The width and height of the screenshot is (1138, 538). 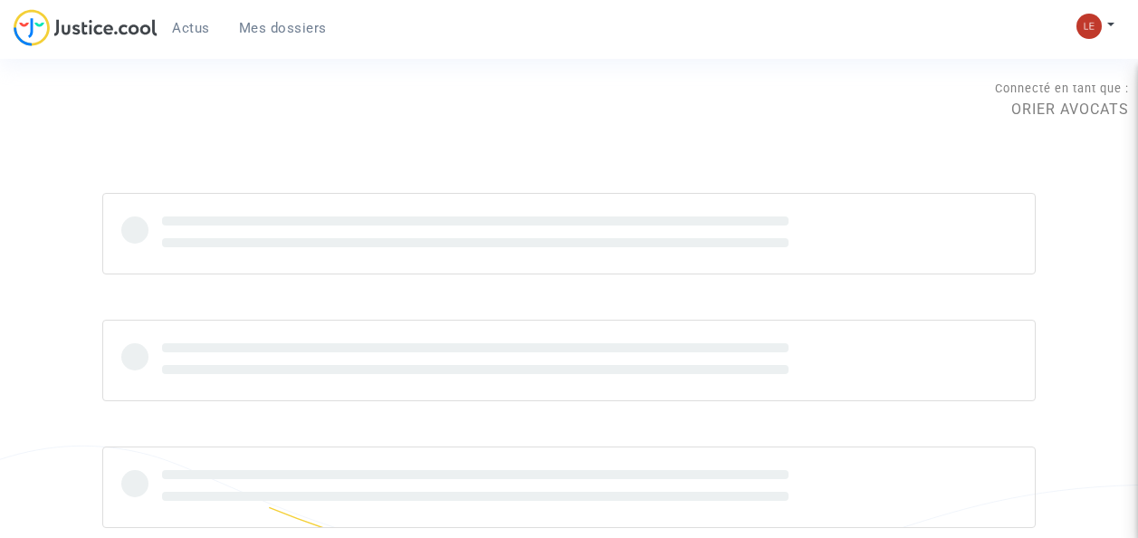 I want to click on img: 7d989c7df380ac848c7da5f314e8ff03, so click(x=1089, y=26).